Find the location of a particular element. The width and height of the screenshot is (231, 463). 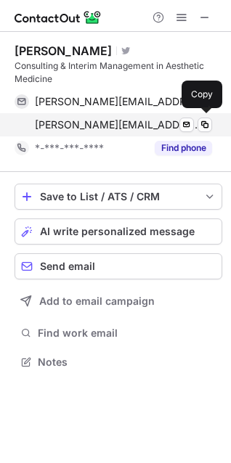

span: Send email is located at coordinates (67, 266).